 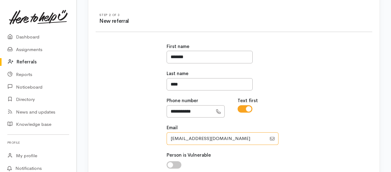 What do you see at coordinates (166, 15) in the screenshot?
I see `h6: Step 2 of 3` at bounding box center [166, 15].